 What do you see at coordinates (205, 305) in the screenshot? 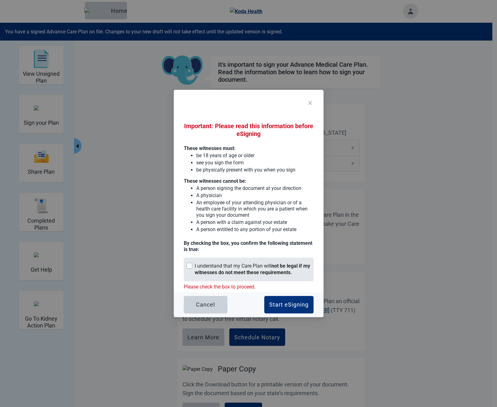
I see `div: Cancel` at bounding box center [205, 305].